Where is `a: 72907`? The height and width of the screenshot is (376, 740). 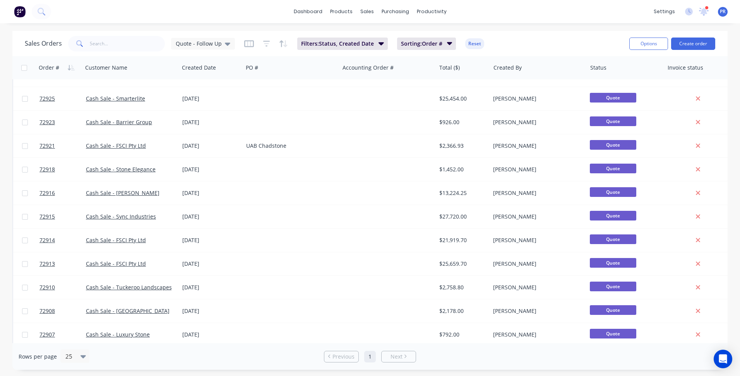 a: 72907 is located at coordinates (63, 335).